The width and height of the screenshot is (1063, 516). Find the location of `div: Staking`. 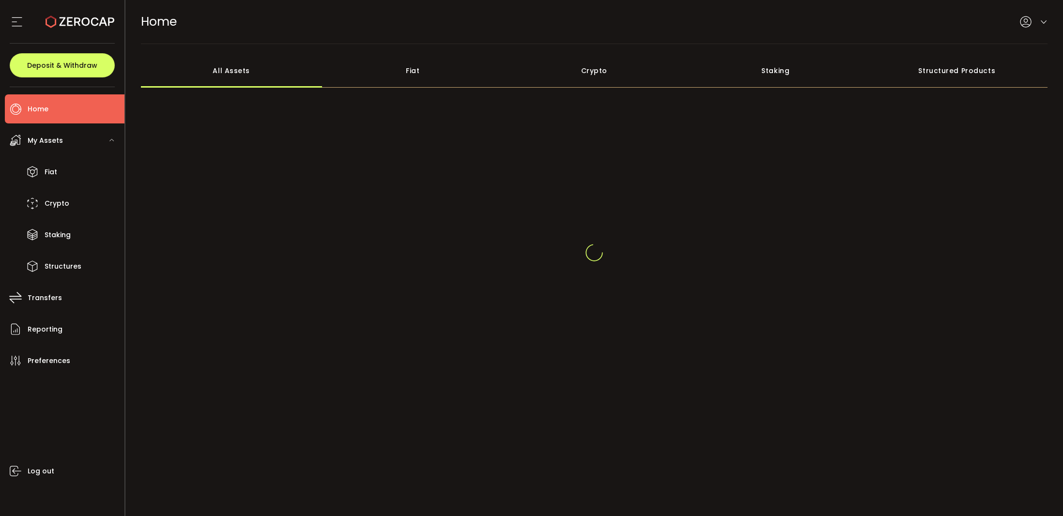

div: Staking is located at coordinates (775, 71).